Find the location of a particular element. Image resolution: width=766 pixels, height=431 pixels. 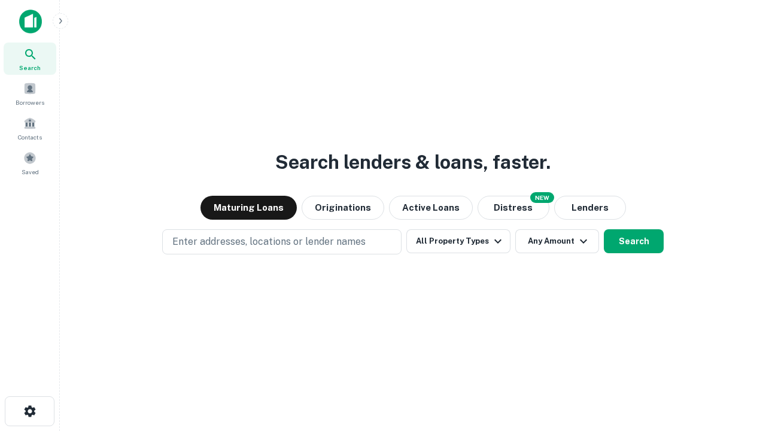

img: capitalize-icon.png is located at coordinates (31, 22).